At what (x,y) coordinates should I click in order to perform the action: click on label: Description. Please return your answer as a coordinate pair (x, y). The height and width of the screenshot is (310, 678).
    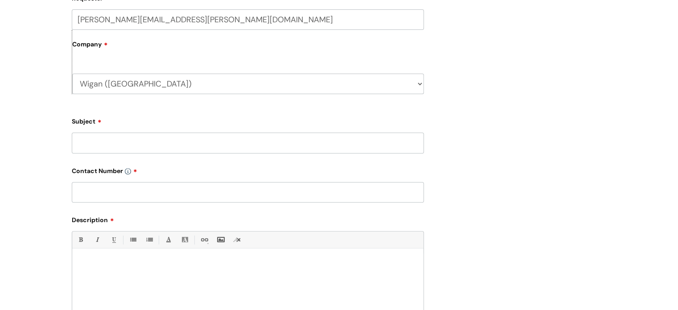
    Looking at the image, I should click on (248, 219).